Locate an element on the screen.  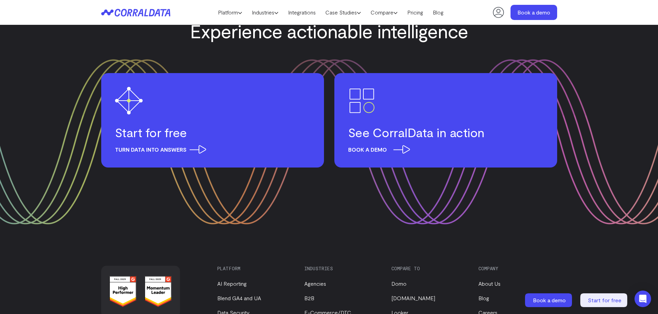
a: Start for free is located at coordinates (604, 301).